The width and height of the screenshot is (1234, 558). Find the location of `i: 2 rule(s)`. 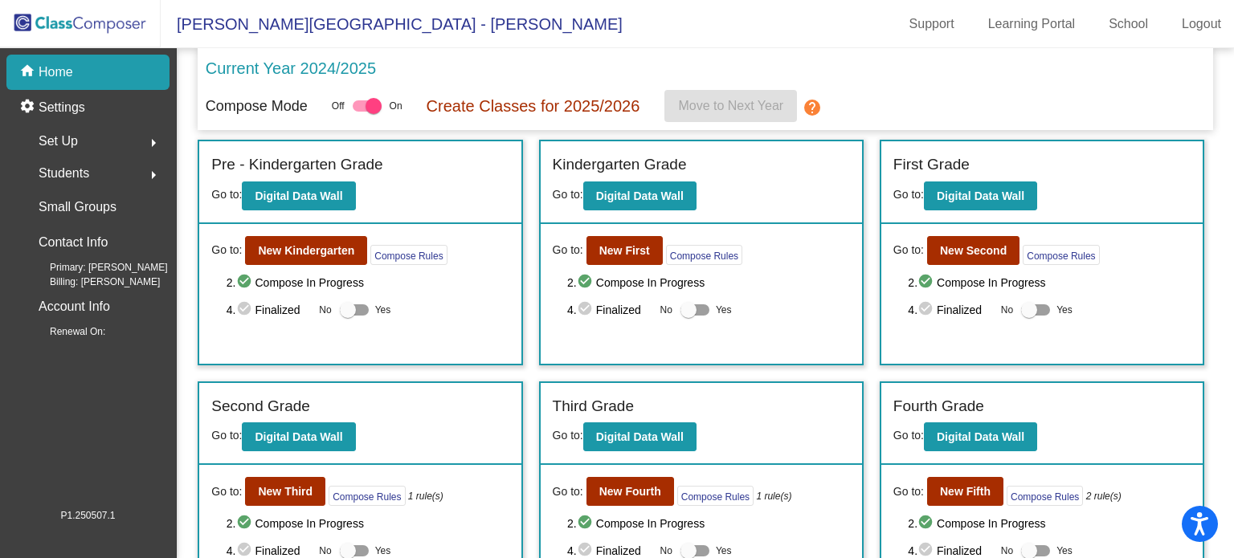

i: 2 rule(s) is located at coordinates (1104, 497).